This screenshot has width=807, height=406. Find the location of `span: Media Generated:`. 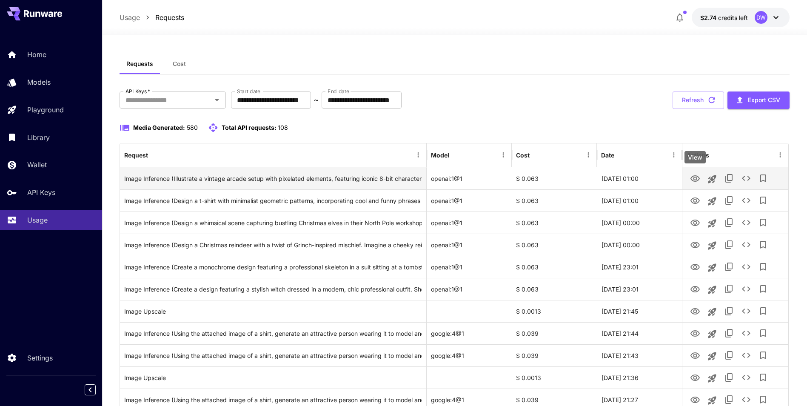

span: Media Generated: is located at coordinates (159, 127).